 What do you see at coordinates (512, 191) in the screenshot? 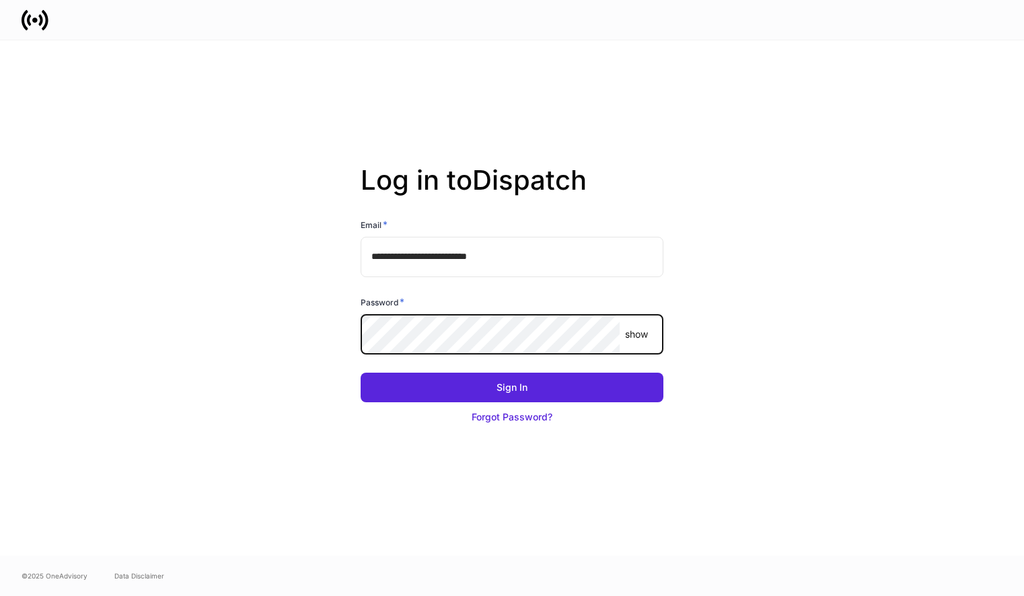
I see `h2: Log in to Dispatch` at bounding box center [512, 191].